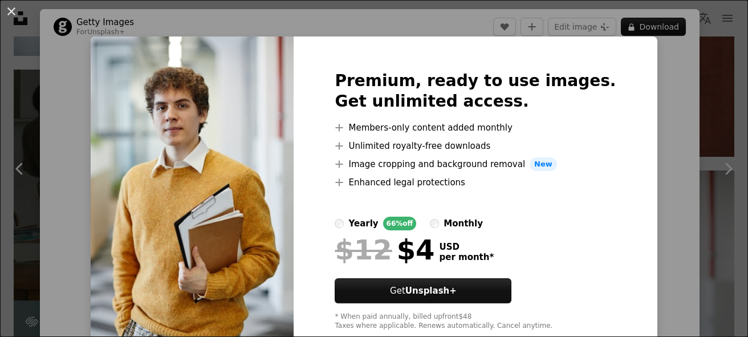 This screenshot has width=748, height=337. I want to click on button: GetUnsplash+, so click(423, 291).